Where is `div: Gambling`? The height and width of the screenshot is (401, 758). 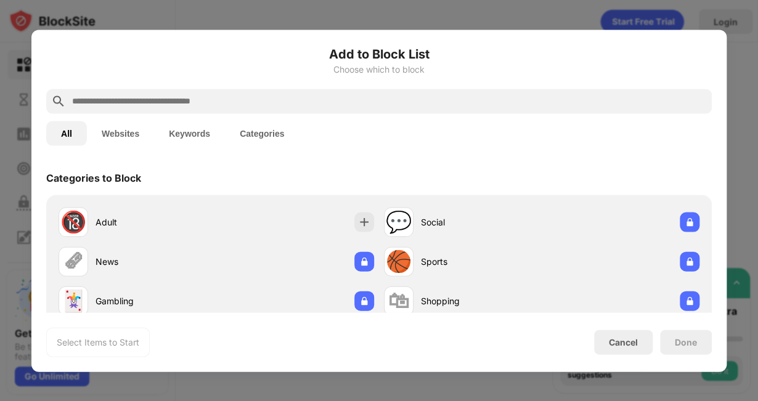 div: Gambling is located at coordinates (156, 301).